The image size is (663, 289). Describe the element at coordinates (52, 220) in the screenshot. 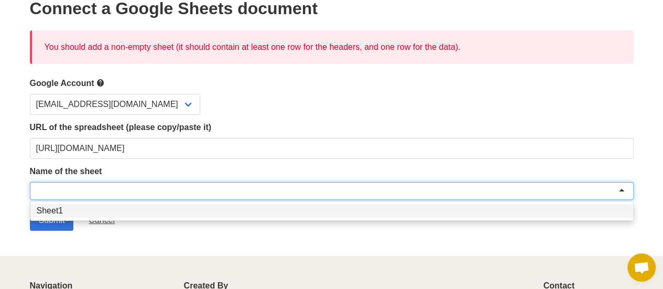

I see `input: Submit` at that location.